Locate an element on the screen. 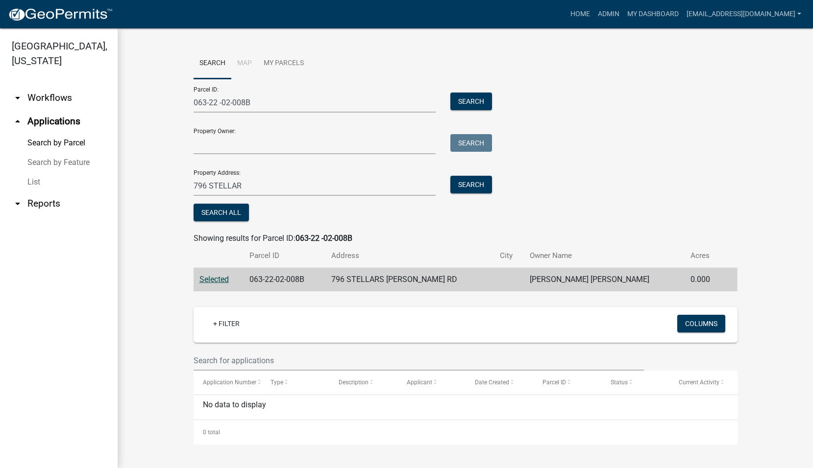 Image resolution: width=813 pixels, height=468 pixels. datatable-header-cell: Current Activity is located at coordinates (703, 383).